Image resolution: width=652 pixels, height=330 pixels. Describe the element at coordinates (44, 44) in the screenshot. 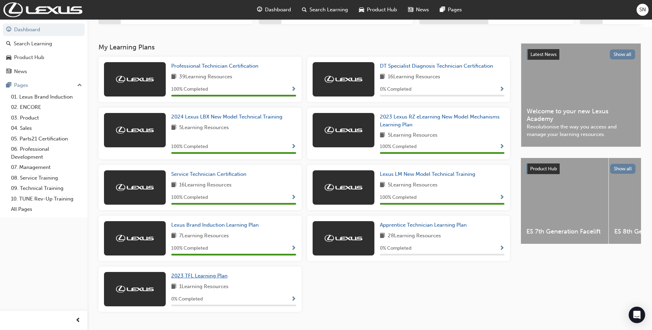

I see `a: Search Learning` at that location.